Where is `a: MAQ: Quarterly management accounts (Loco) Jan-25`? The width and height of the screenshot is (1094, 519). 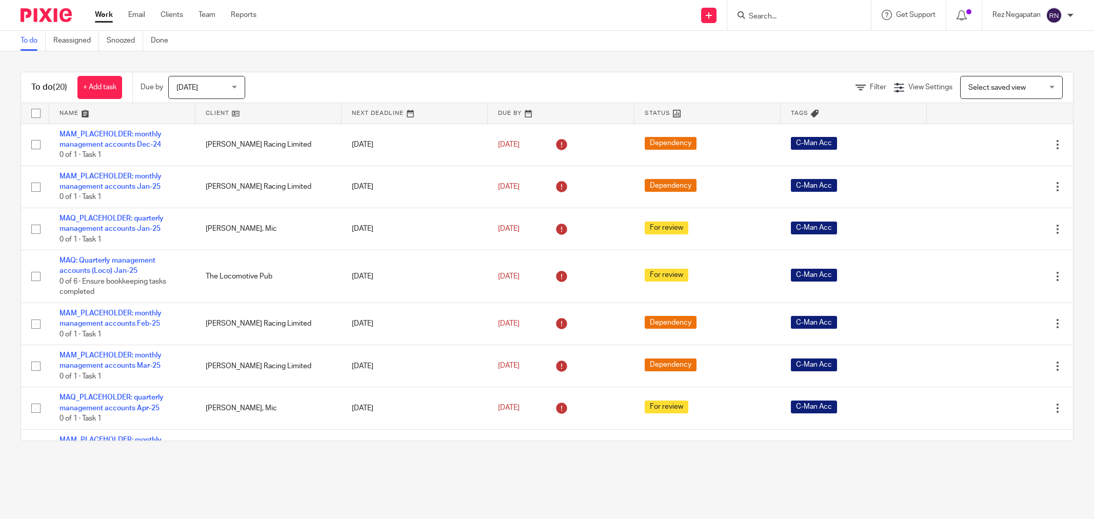 a: MAQ: Quarterly management accounts (Loco) Jan-25 is located at coordinates (107, 266).